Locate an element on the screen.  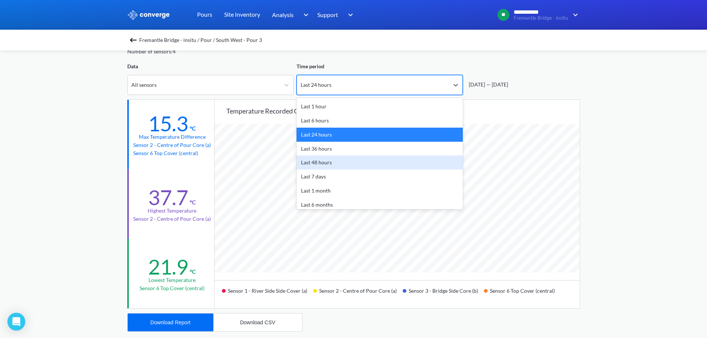
div: Download CSV is located at coordinates (258, 323).